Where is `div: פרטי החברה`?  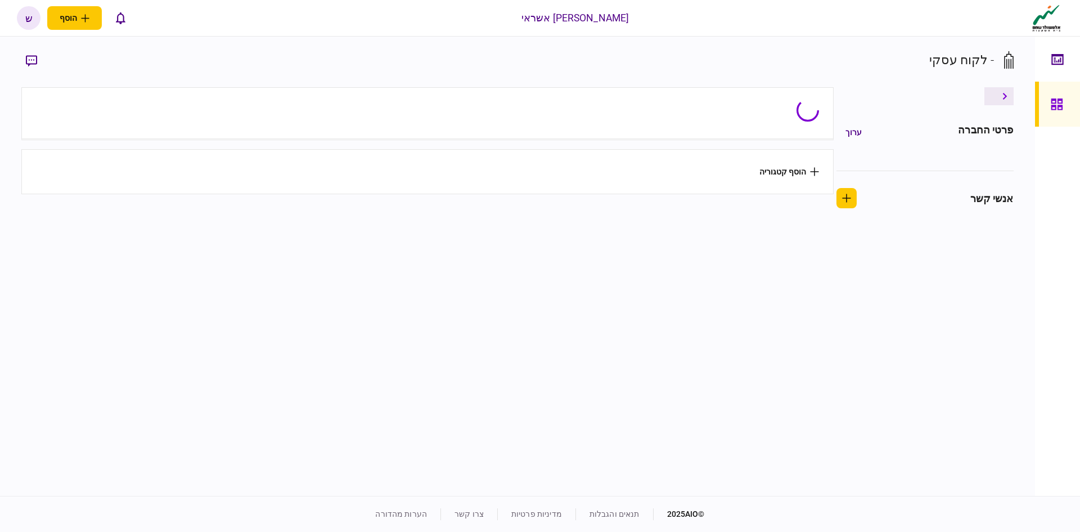 div: פרטי החברה is located at coordinates (986, 132).